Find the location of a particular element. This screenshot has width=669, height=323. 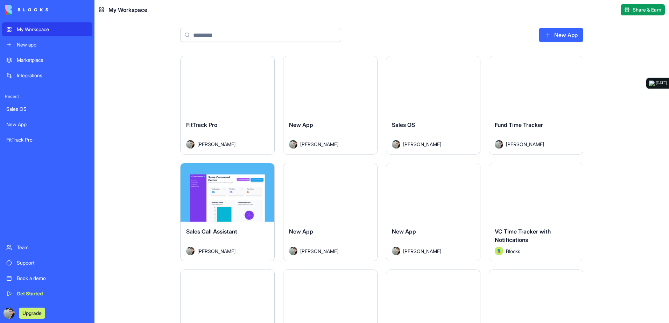

a: Marketplace is located at coordinates (47, 60).